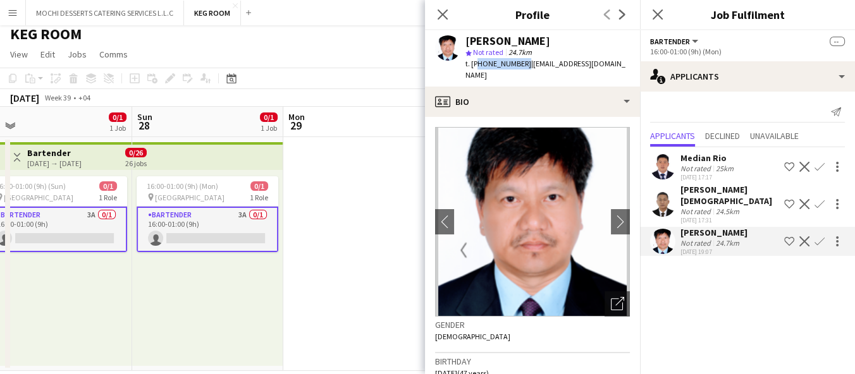  I want to click on img: Crew avatar or photo, so click(532, 222).